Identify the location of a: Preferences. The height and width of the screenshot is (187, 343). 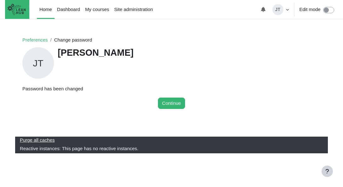
(35, 40).